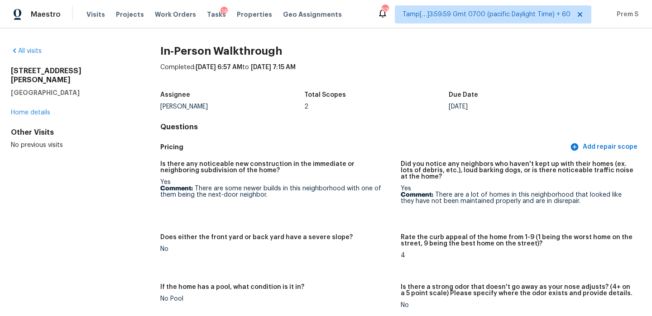 This screenshot has height=316, width=652. I want to click on div: Other Visits, so click(71, 133).